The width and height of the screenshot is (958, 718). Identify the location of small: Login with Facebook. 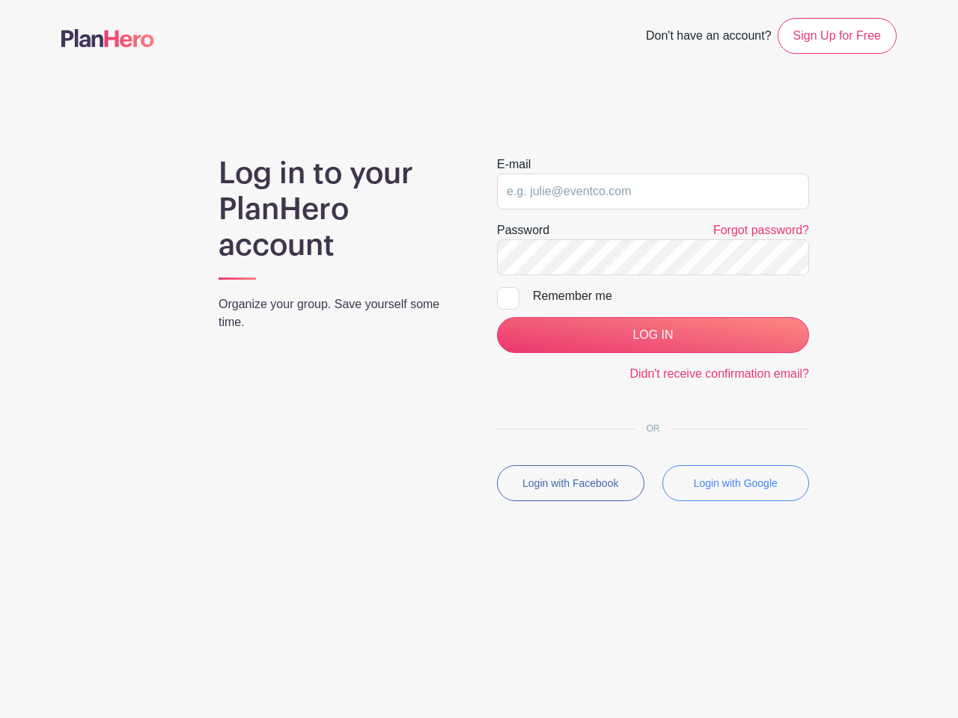
(570, 483).